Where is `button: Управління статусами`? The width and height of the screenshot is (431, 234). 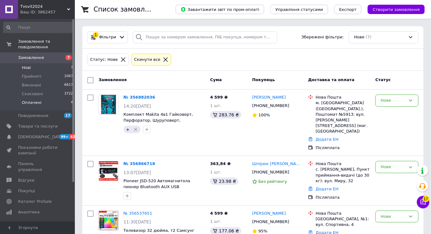 button: Управління статусами is located at coordinates (299, 9).